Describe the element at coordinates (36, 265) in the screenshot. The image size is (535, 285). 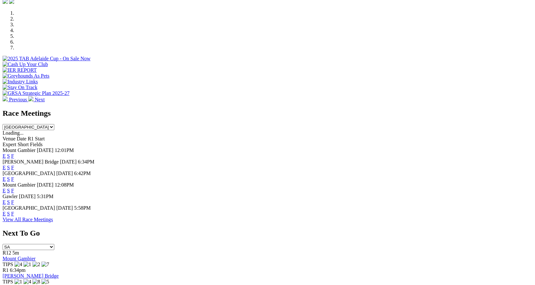
I see `img: 2` at that location.